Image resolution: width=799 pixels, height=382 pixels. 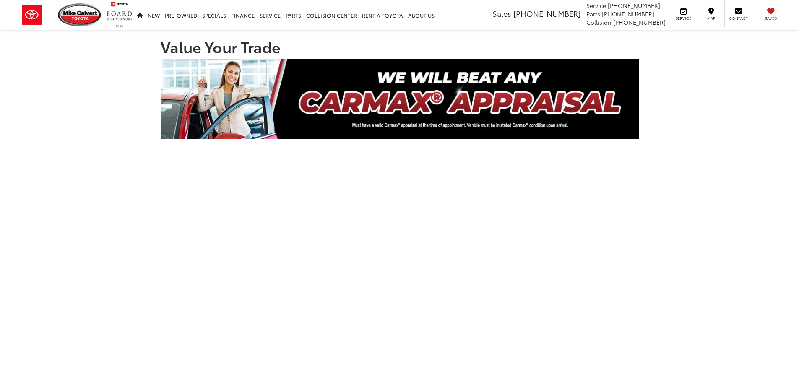 What do you see at coordinates (739, 18) in the screenshot?
I see `span: Contact` at bounding box center [739, 18].